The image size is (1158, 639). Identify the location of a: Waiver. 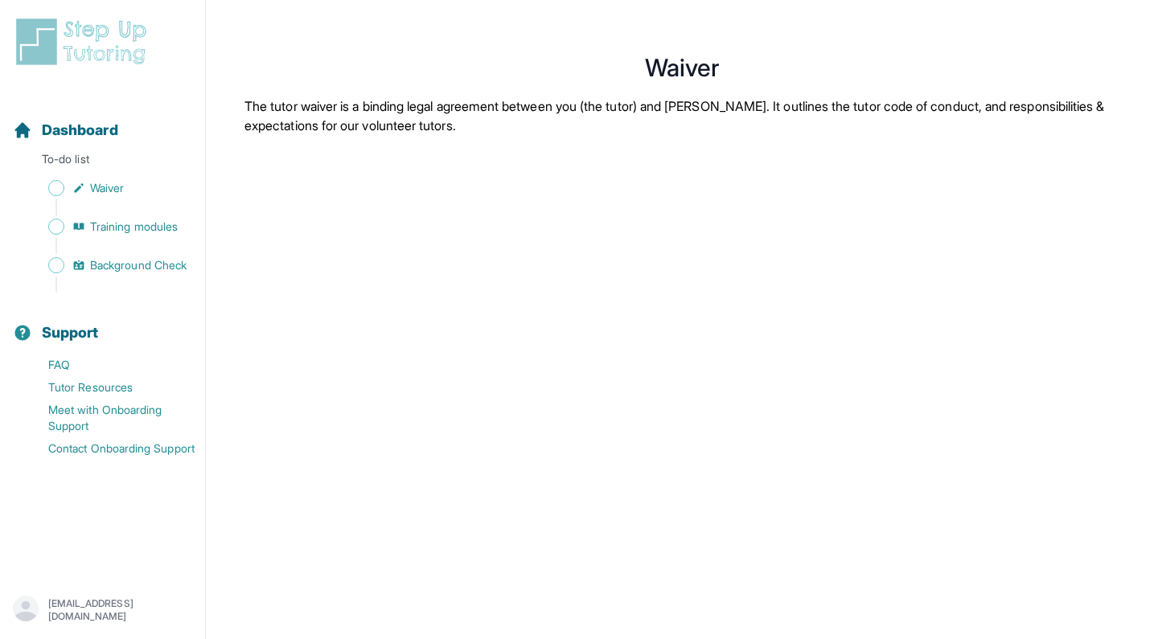
(109, 188).